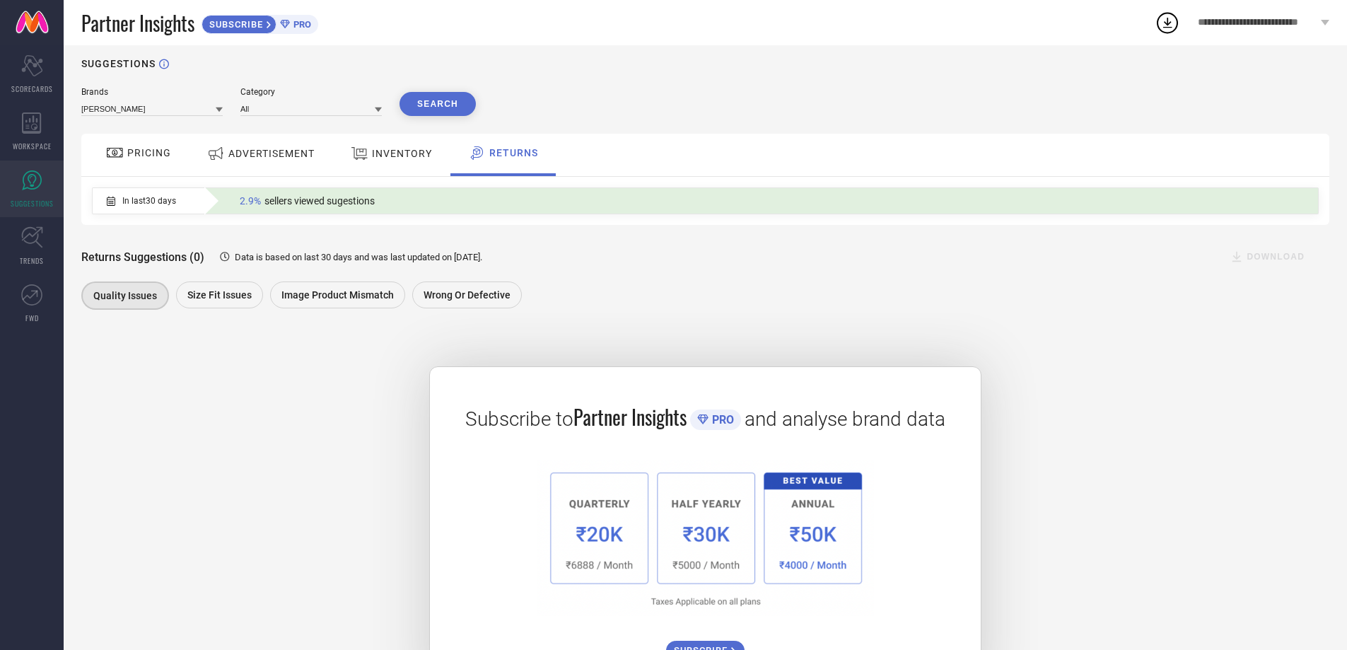 The height and width of the screenshot is (650, 1347). I want to click on span: INVENTORY, so click(402, 153).